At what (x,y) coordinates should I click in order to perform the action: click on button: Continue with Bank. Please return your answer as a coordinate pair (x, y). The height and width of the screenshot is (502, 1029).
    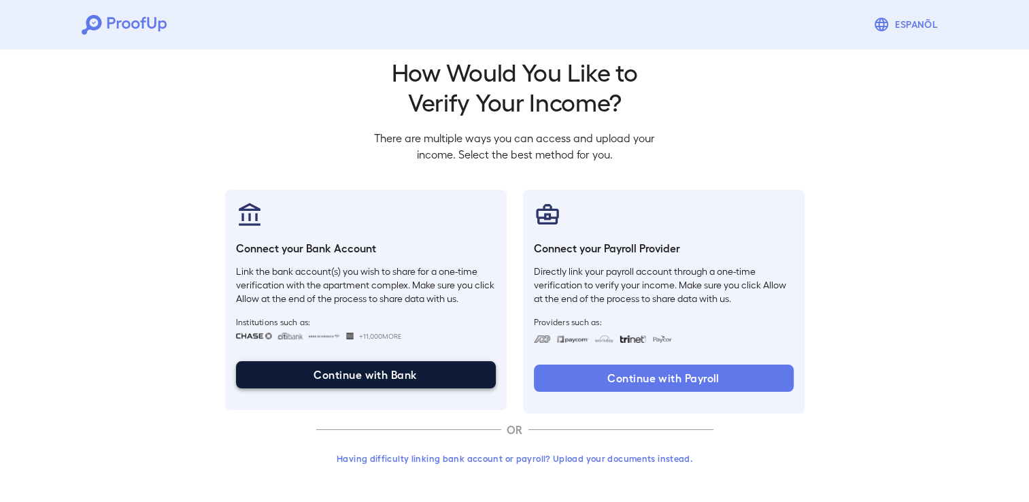
    Looking at the image, I should click on (366, 375).